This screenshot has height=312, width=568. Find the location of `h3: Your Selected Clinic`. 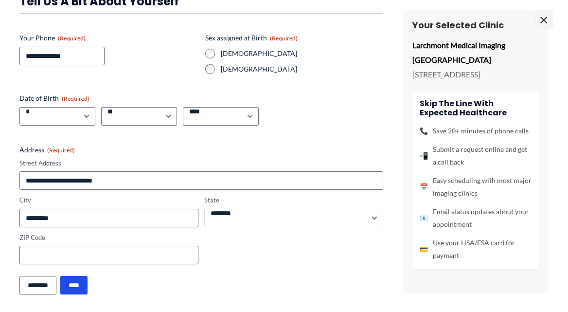

h3: Your Selected Clinic is located at coordinates (476, 25).